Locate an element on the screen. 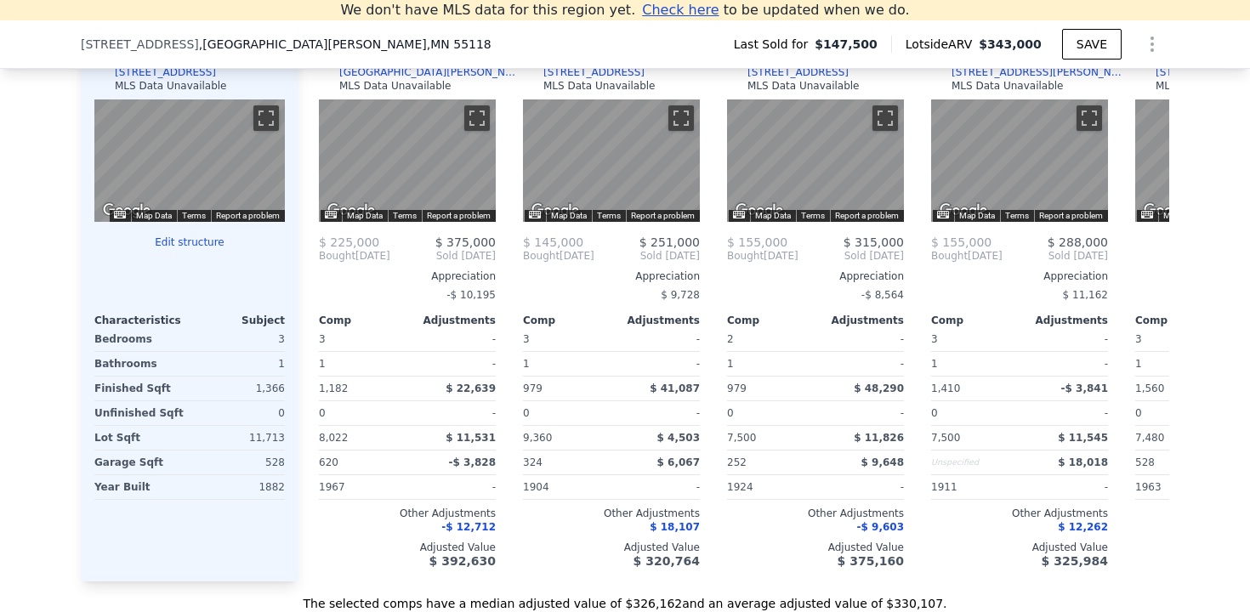  div: The selected comps have a median adjusted value of $326,162 and an average adjusted value of $330... is located at coordinates (625, 597).